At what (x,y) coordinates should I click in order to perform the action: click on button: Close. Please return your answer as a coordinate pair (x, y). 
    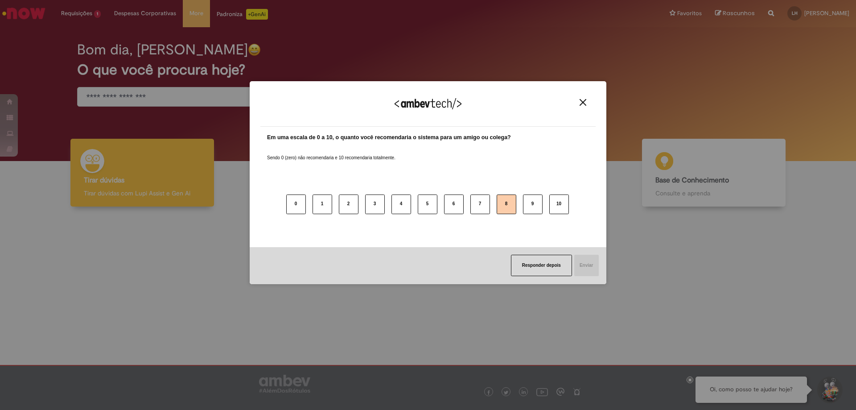
    Looking at the image, I should click on (583, 102).